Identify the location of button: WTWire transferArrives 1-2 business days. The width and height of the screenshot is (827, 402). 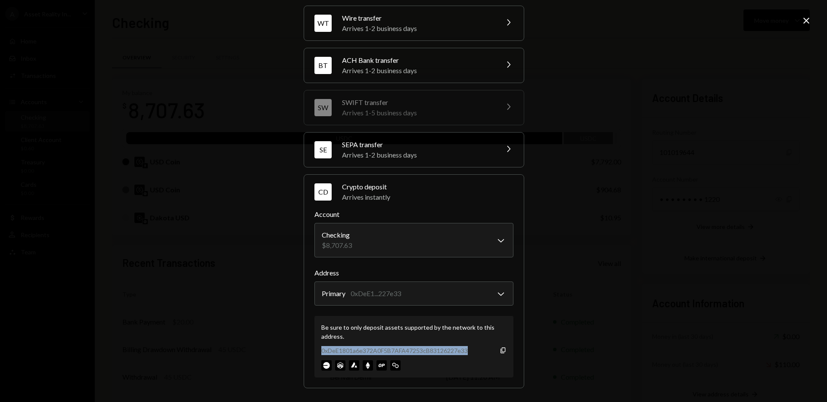
(414, 23).